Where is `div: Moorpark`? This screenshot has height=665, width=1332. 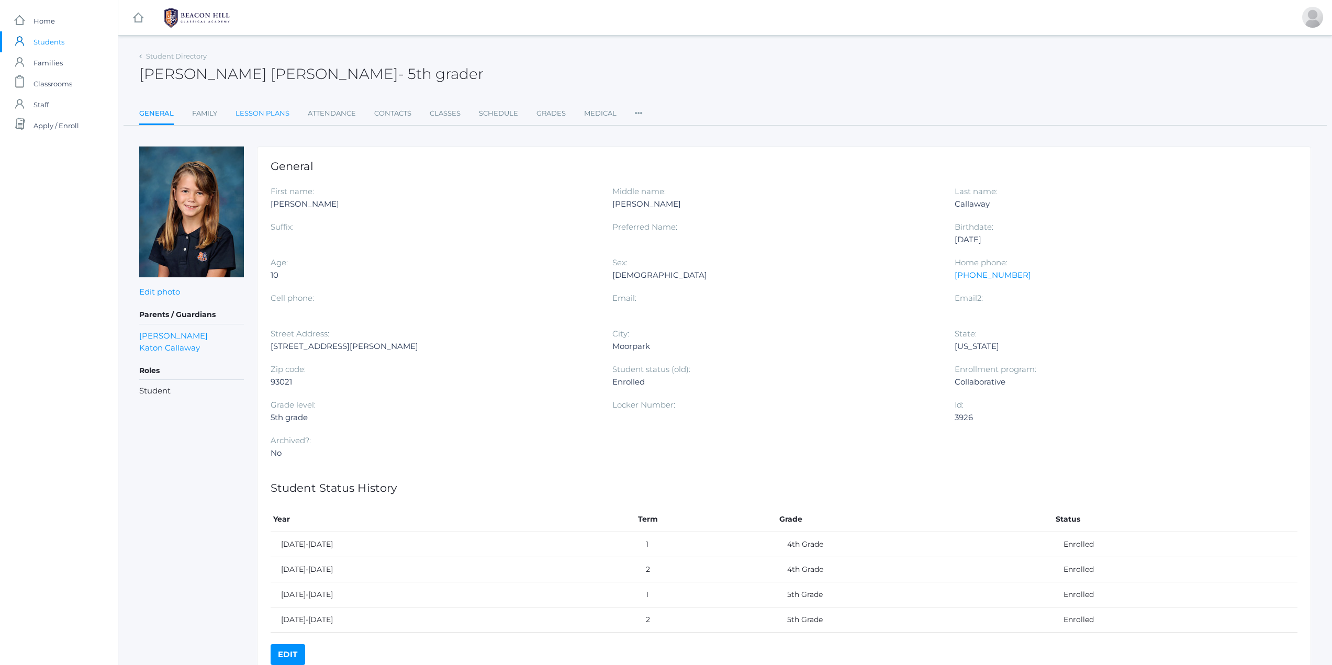
div: Moorpark is located at coordinates (775, 346).